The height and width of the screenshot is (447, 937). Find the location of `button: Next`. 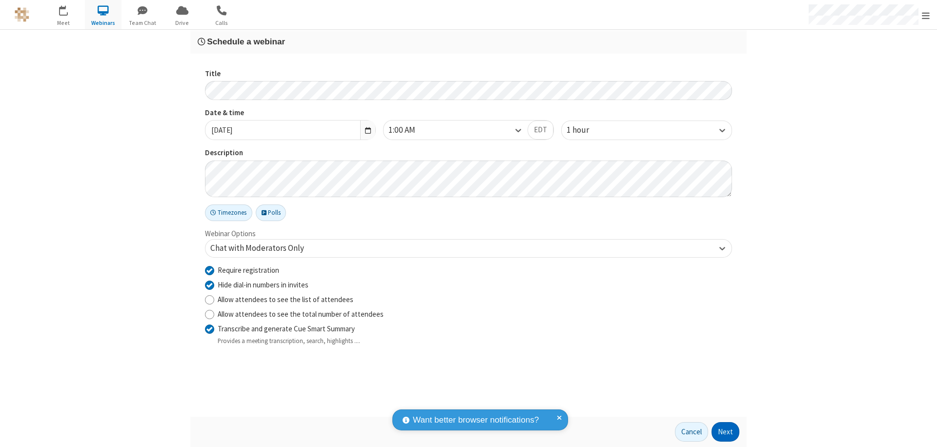

button: Next is located at coordinates (725, 432).